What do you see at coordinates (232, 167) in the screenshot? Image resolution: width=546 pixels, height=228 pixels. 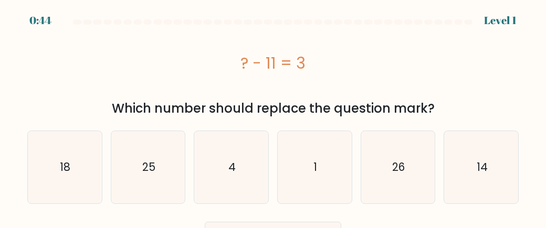 I see `text: 4` at bounding box center [232, 167].